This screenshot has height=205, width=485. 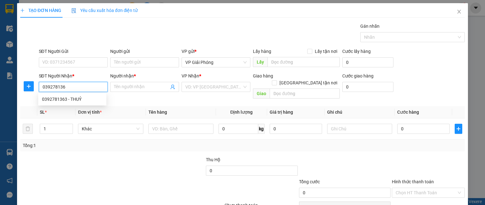 I want to click on button: Close, so click(x=459, y=12).